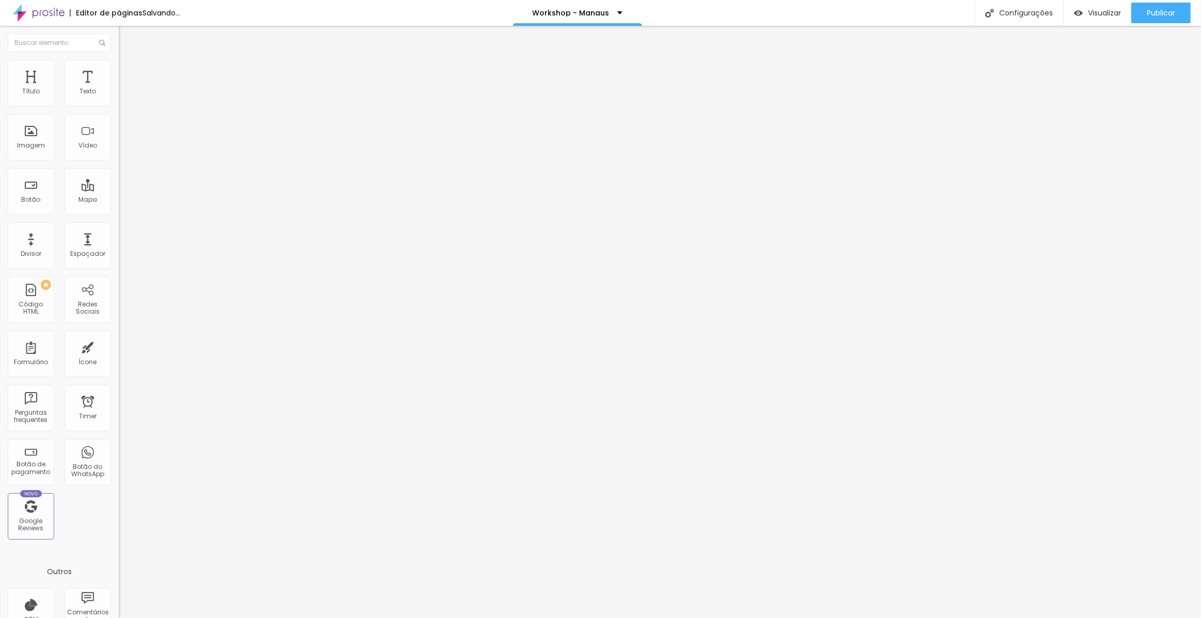  Describe the element at coordinates (161, 13) in the screenshot. I see `div: Salvando...` at that location.